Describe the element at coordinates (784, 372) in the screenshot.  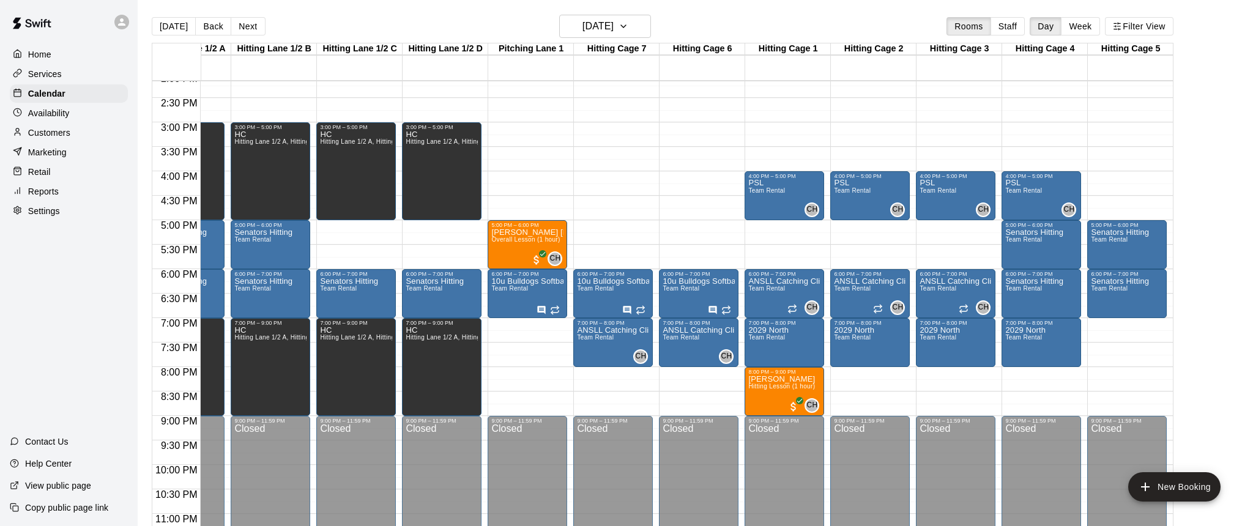
I see `div: 8:00 PM – 9:00 PM` at that location.